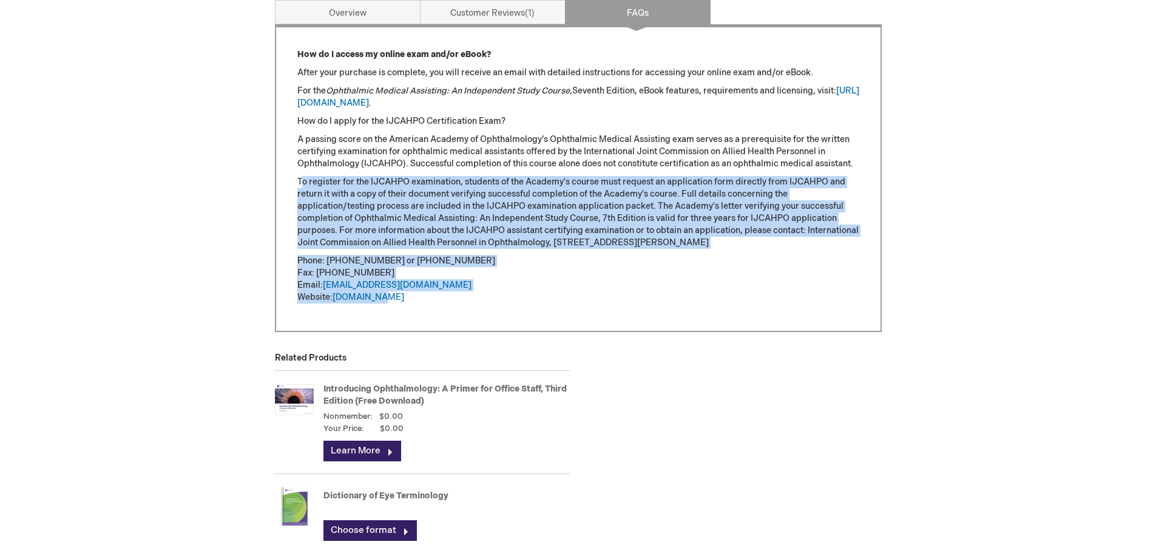  I want to click on img: Introducing Ophthalmology: A Primer for Office Staff, Third Edition (Free Download), so click(294, 399).